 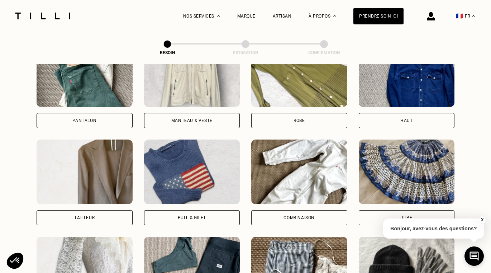 I want to click on a: Logo du service de couturière Tilli, so click(x=43, y=16).